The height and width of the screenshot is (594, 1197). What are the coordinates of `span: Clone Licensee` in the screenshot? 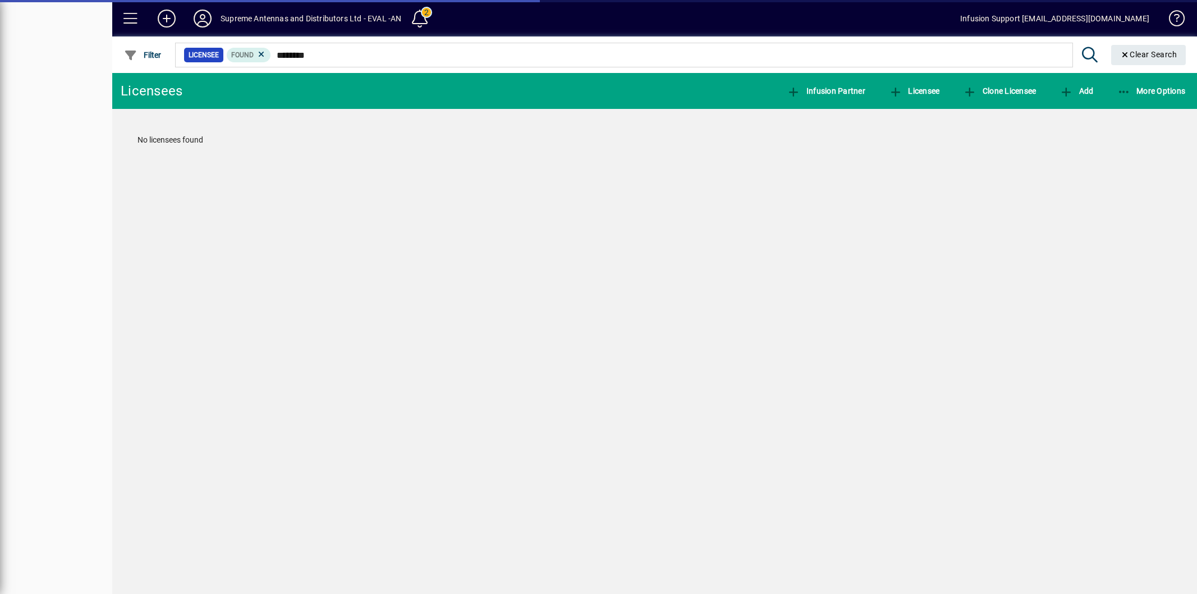 It's located at (1000, 91).